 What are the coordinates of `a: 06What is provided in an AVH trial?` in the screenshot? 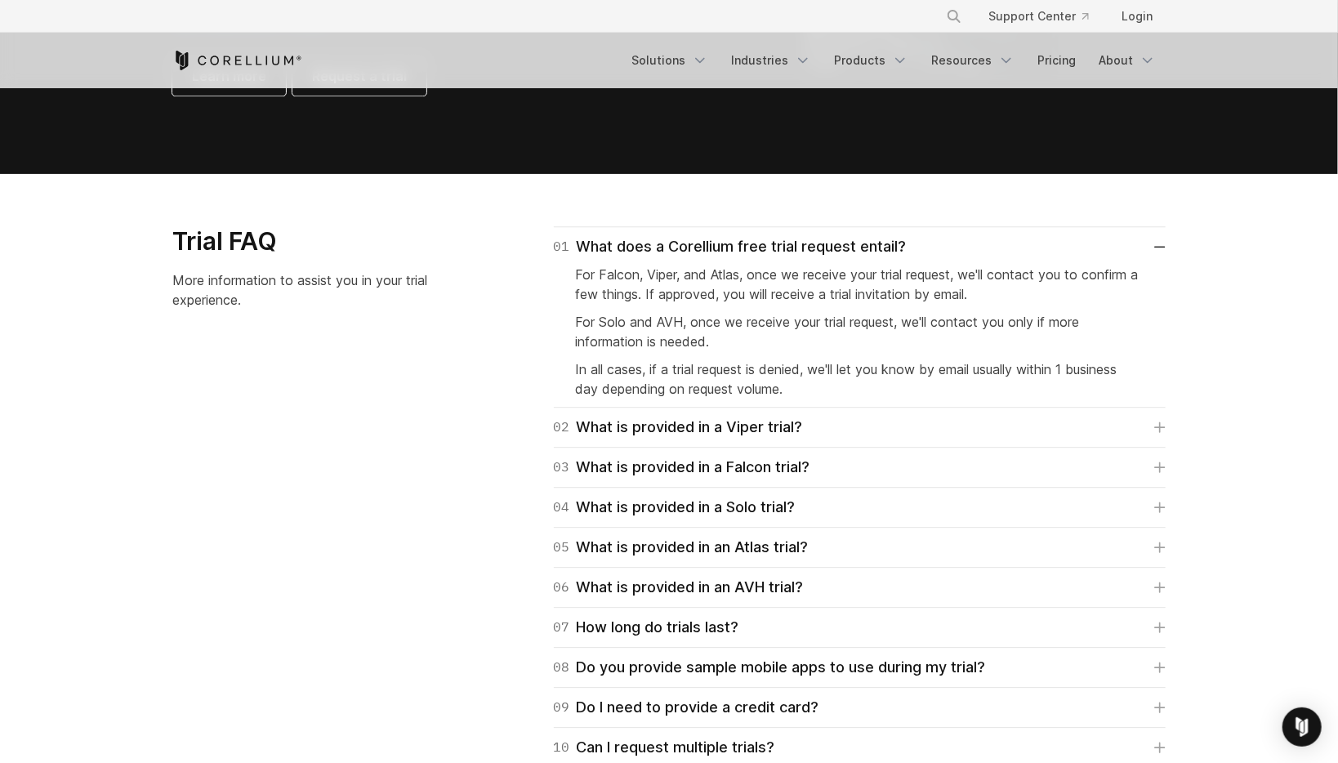 It's located at (859, 587).